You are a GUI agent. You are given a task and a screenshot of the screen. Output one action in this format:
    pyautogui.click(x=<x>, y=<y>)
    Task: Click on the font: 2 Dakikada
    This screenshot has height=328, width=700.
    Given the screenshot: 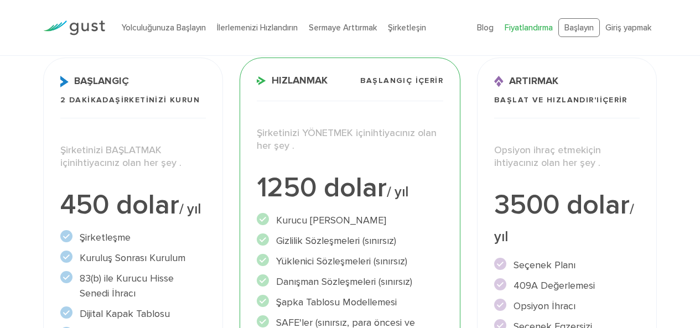 What is the action you would take?
    pyautogui.click(x=87, y=100)
    